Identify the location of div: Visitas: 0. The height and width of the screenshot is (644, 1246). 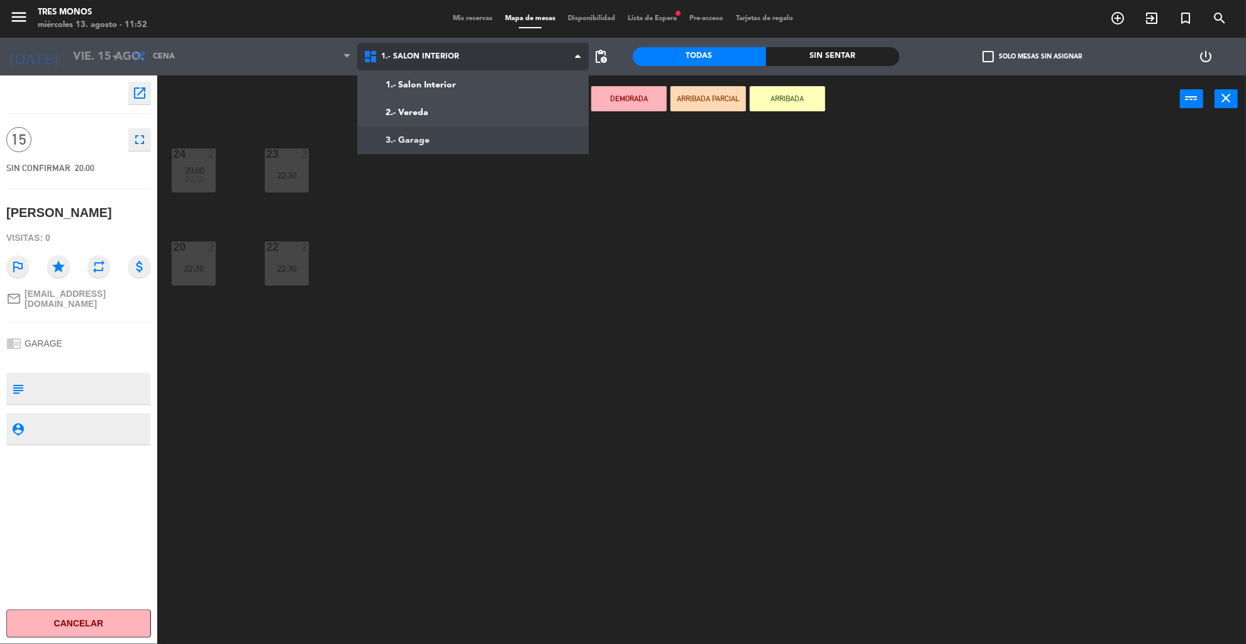
(79, 238).